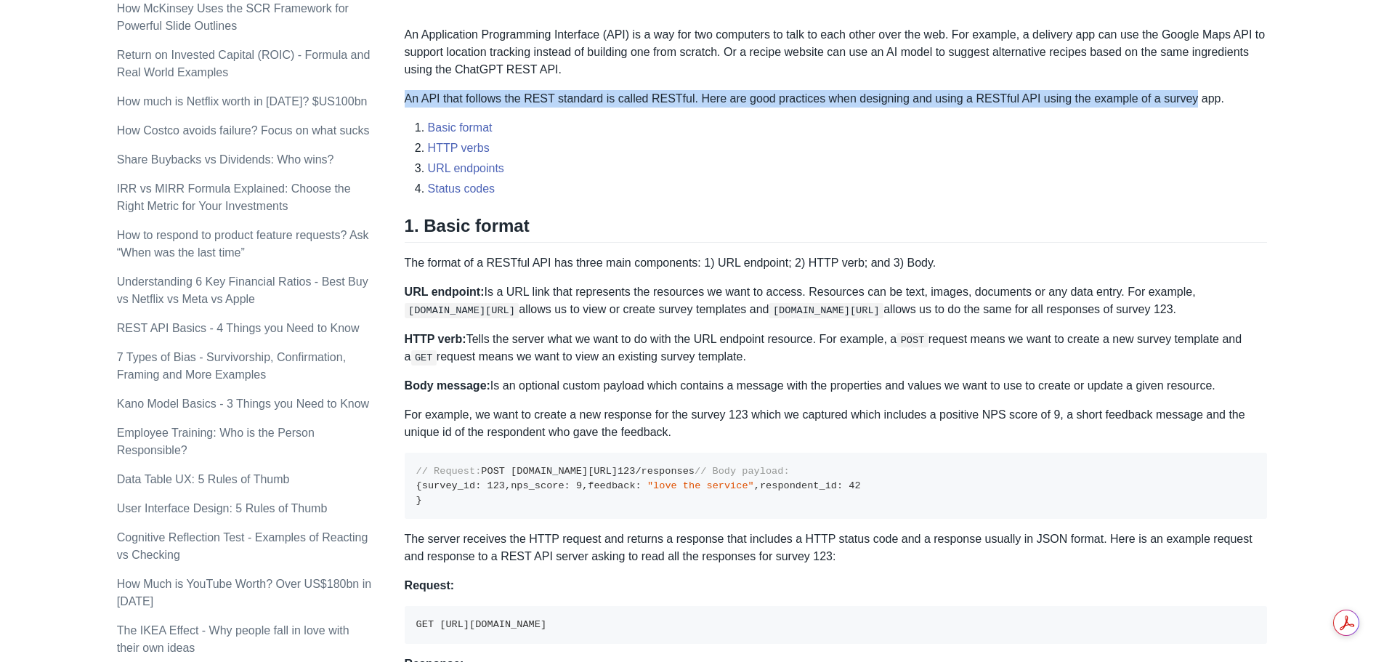 Image resolution: width=1384 pixels, height=662 pixels. I want to click on a: REST API Basics - 4 Things you Need to Know, so click(238, 328).